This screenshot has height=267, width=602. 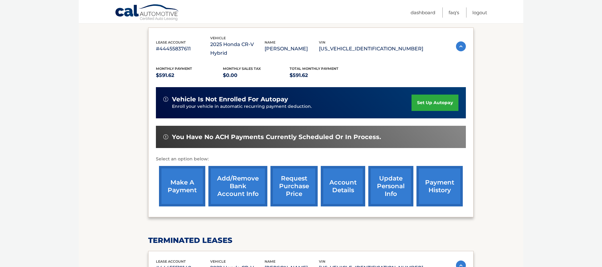 What do you see at coordinates (183, 49) in the screenshot?
I see `p: #44455837611` at bounding box center [183, 49].